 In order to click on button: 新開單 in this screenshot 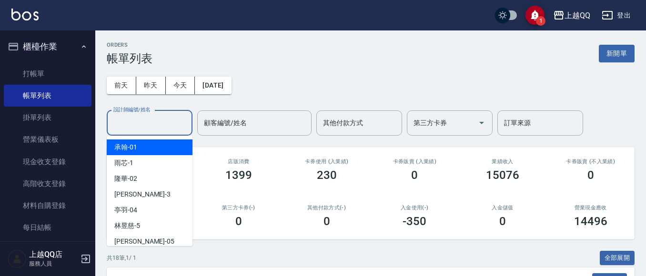, I will do `click(617, 53)`.